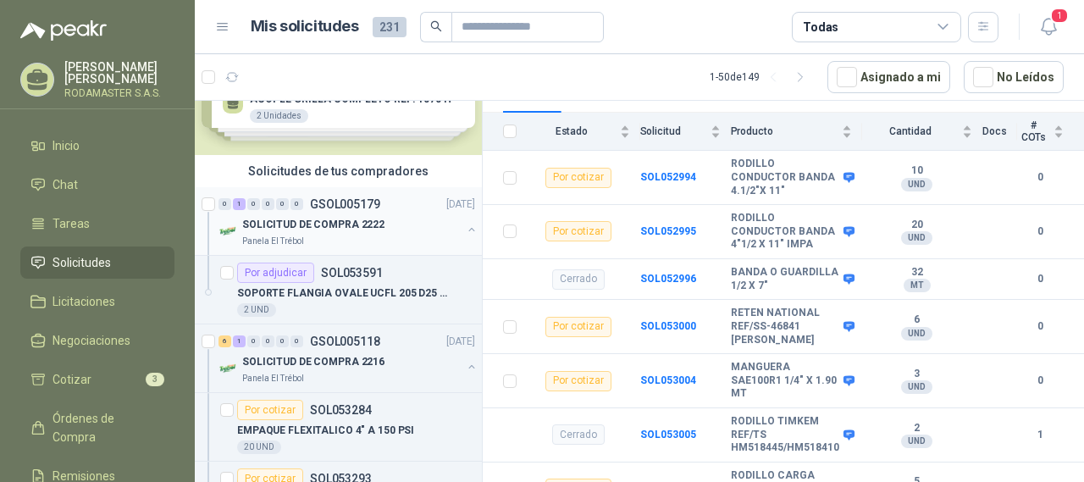 Image resolution: width=1084 pixels, height=482 pixels. What do you see at coordinates (257, 310) in the screenshot?
I see `div: 2 UND` at bounding box center [257, 310].